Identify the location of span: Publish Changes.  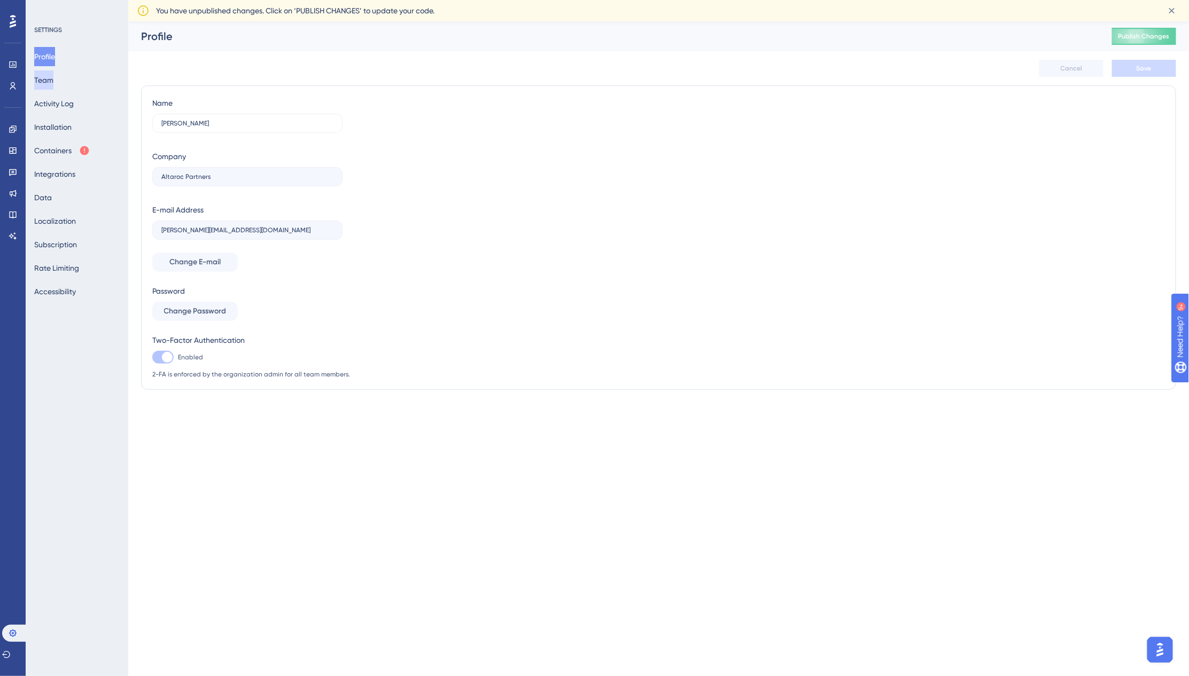
(1144, 36).